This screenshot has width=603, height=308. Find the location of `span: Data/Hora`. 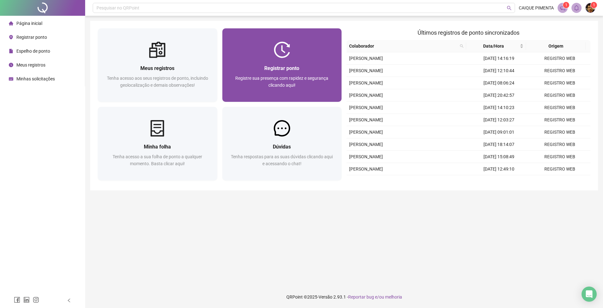

span: Data/Hora is located at coordinates (493, 46).